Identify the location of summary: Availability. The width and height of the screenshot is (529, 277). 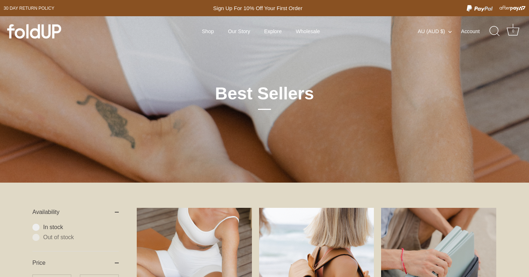
(76, 212).